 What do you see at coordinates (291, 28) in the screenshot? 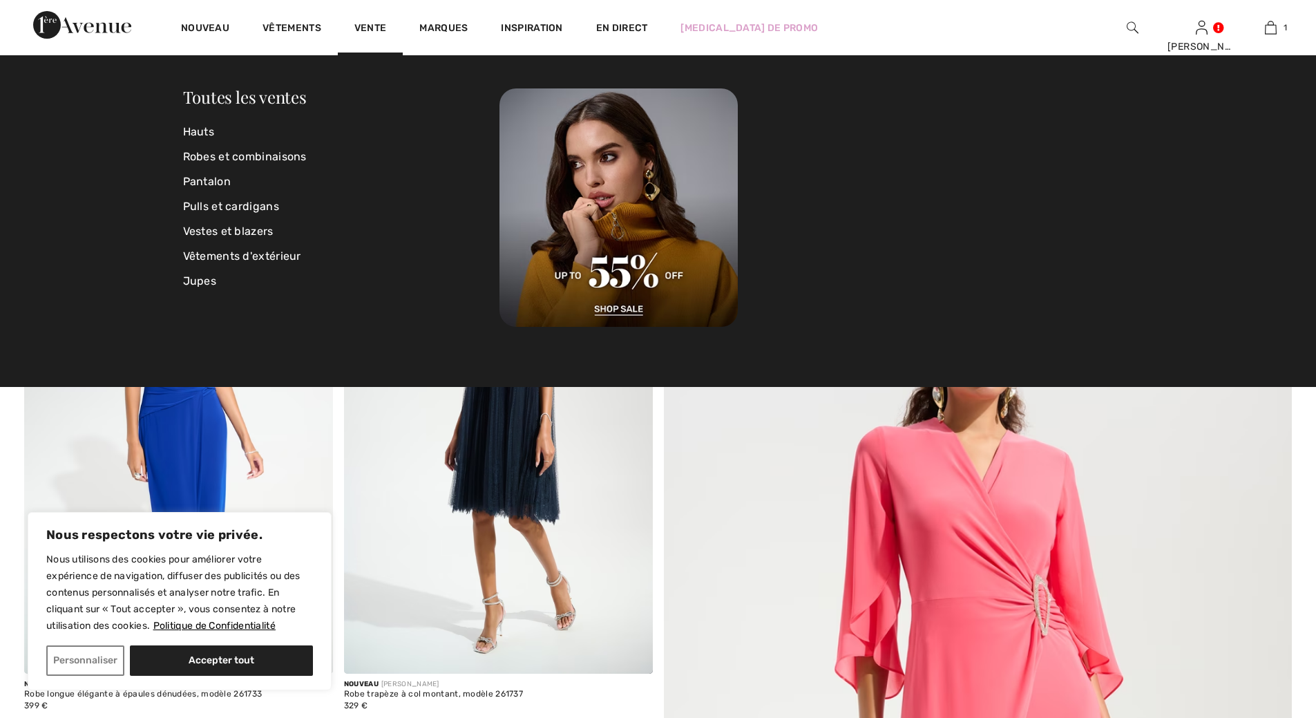
I see `font: Vêtements` at bounding box center [291, 28].